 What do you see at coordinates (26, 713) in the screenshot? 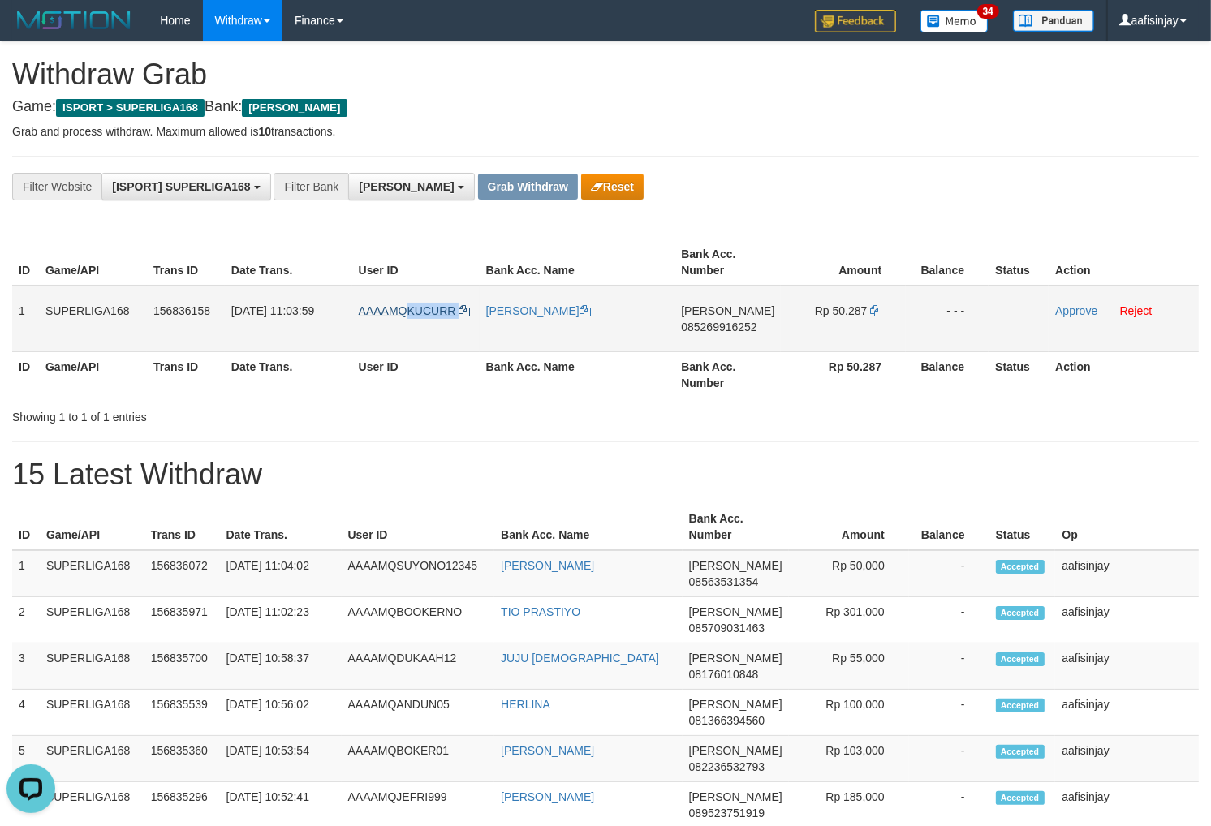
I see `td: 4` at bounding box center [26, 713].